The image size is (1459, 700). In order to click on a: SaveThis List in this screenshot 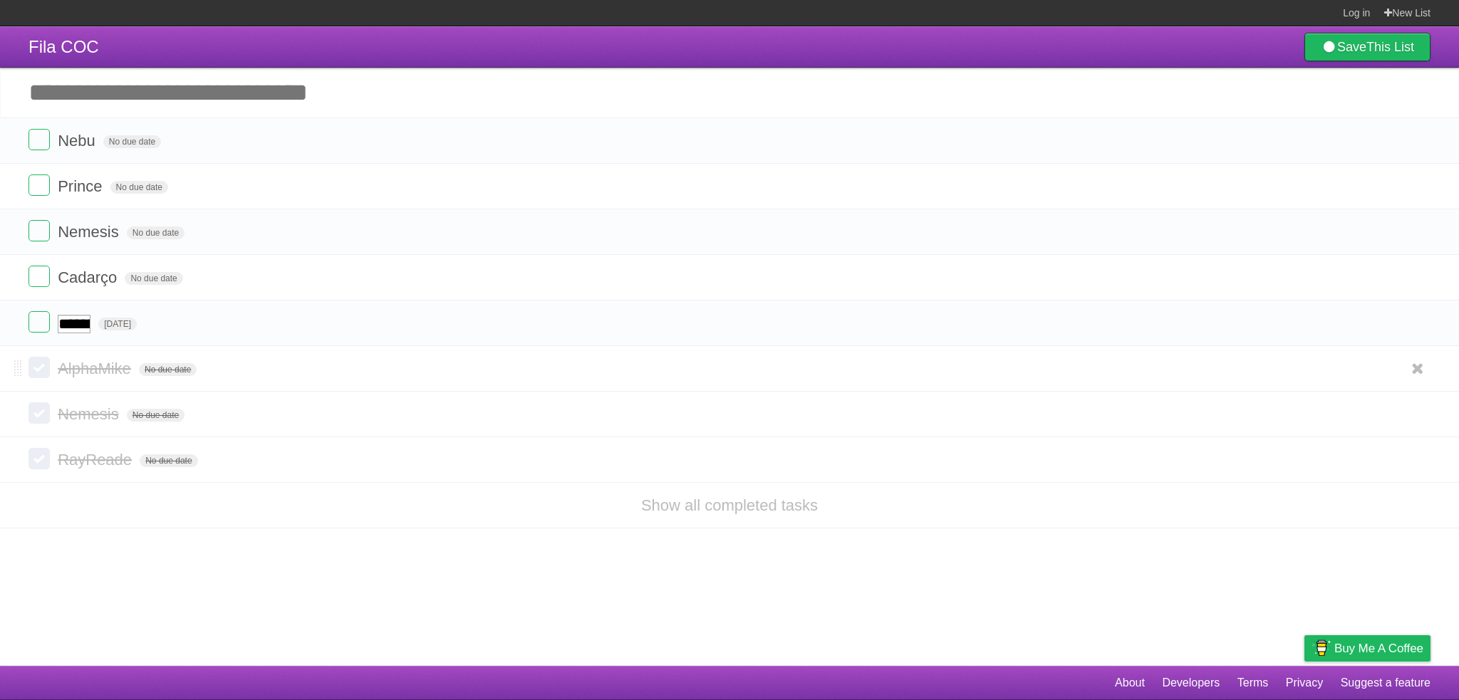, I will do `click(1367, 47)`.